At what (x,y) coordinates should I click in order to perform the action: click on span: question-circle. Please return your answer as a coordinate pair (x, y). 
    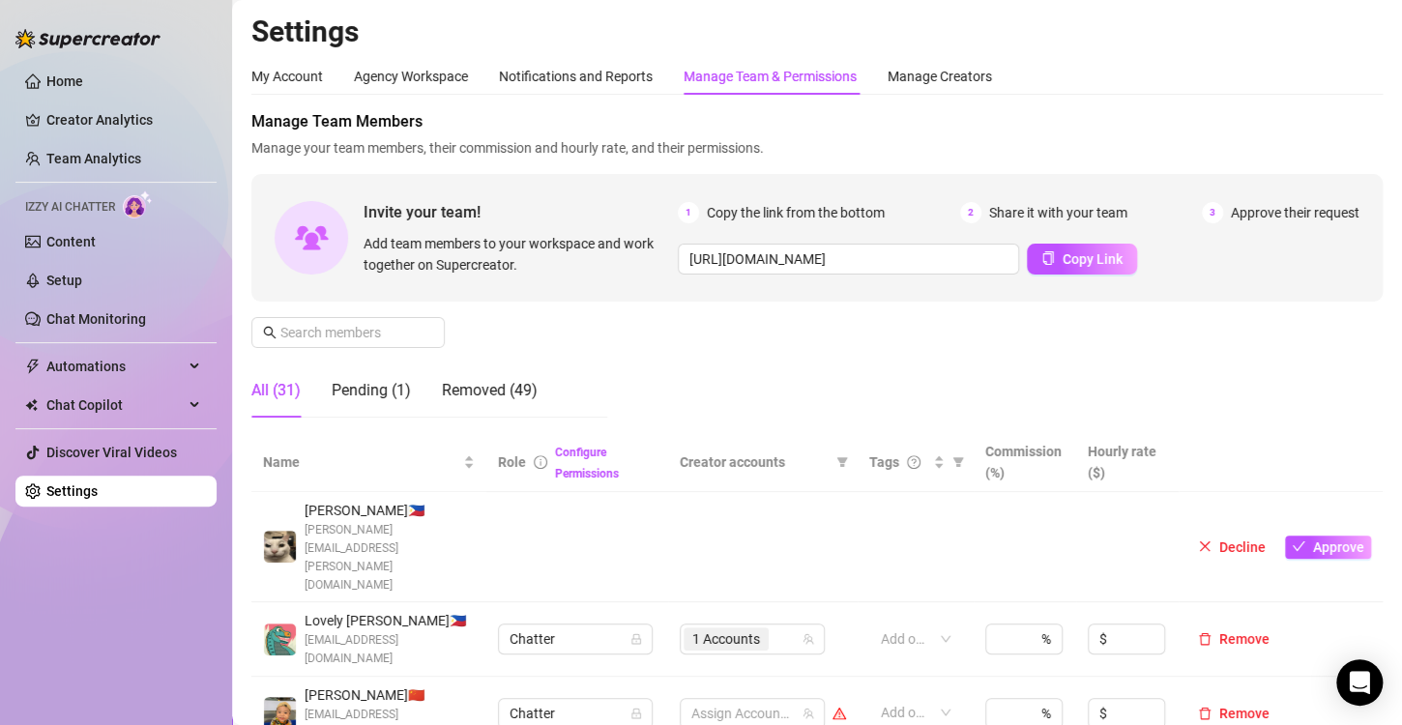
    Looking at the image, I should click on (914, 462).